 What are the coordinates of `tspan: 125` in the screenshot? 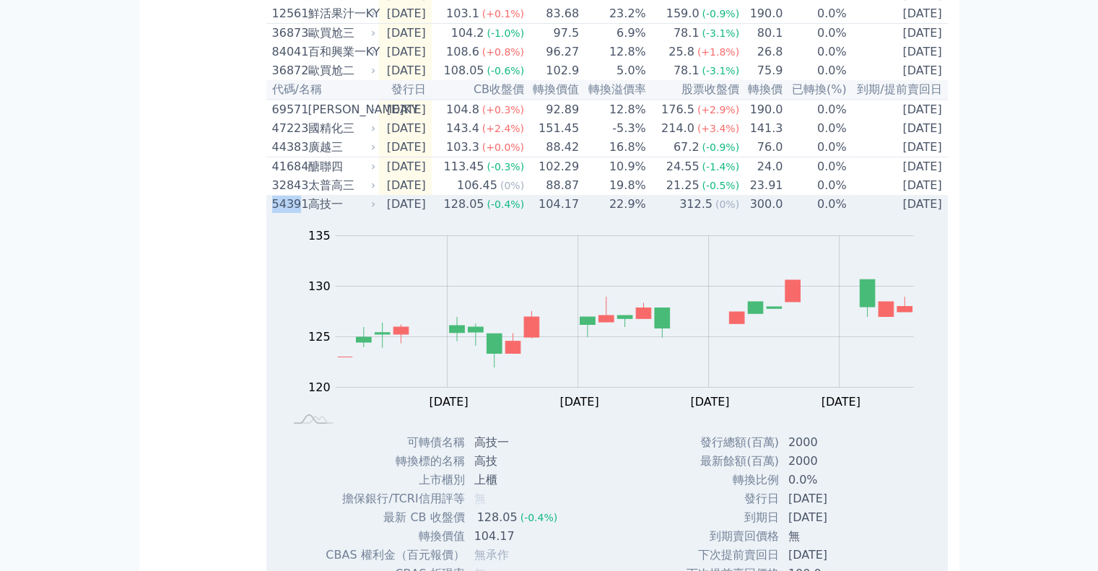 It's located at (319, 336).